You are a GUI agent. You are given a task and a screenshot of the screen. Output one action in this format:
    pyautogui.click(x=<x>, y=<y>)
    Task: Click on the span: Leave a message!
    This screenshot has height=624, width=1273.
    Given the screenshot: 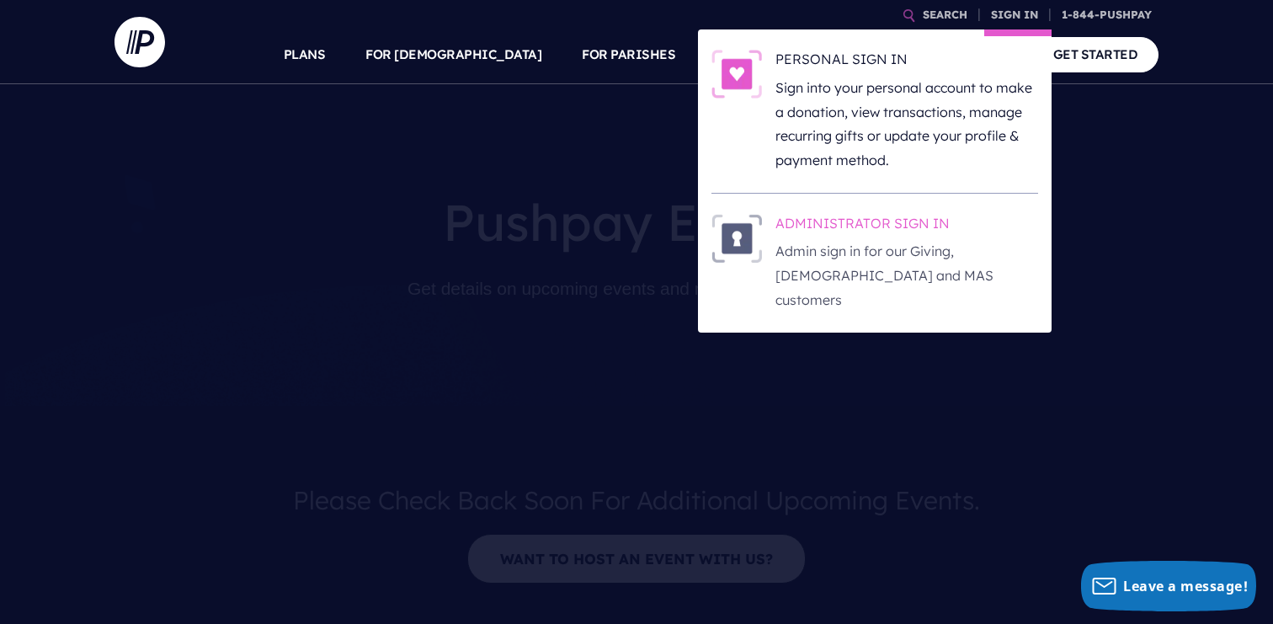 What is the action you would take?
    pyautogui.click(x=1186, y=586)
    